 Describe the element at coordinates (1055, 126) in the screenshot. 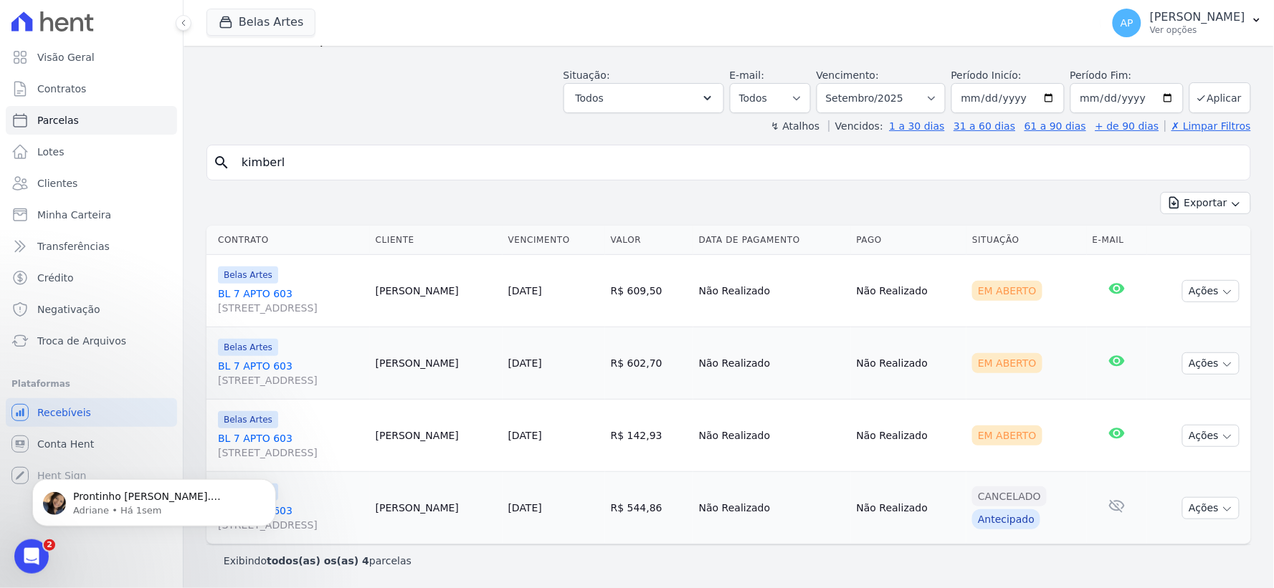

I see `a: 61 a 90 dias` at that location.